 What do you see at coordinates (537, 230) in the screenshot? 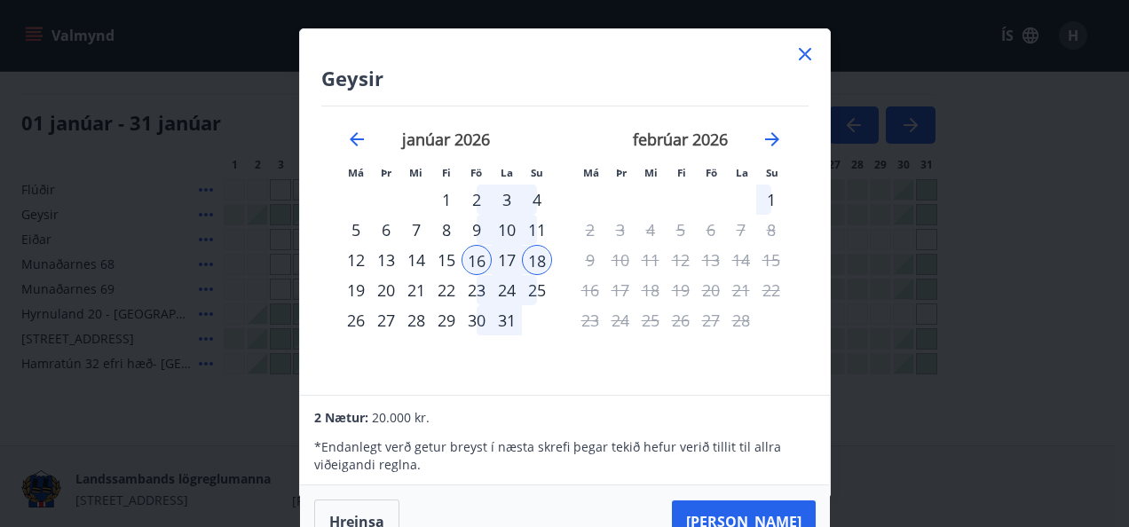
I see `td: Choose sunnudagur, 11. janúar 2026 as your check-in date. It’s available.` at bounding box center [537, 230].